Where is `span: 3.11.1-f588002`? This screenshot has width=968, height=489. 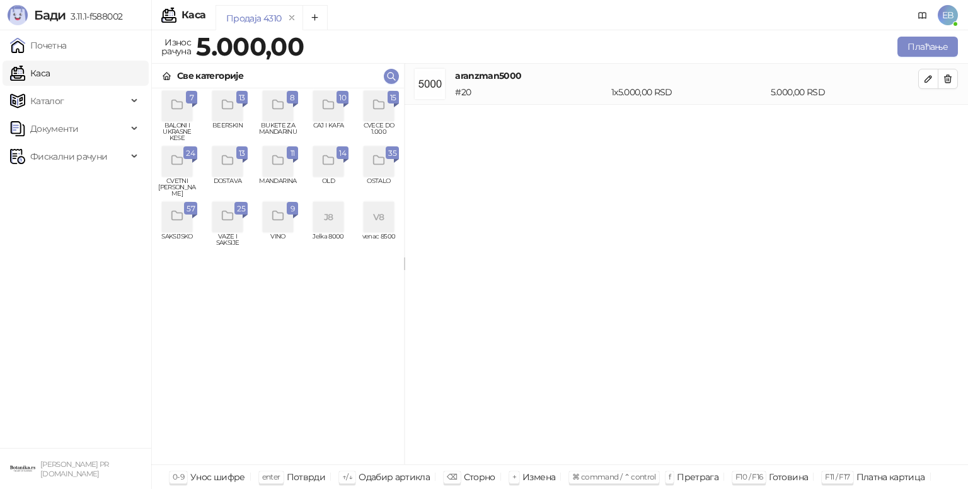
span: 3.11.1-f588002 is located at coordinates (94, 16).